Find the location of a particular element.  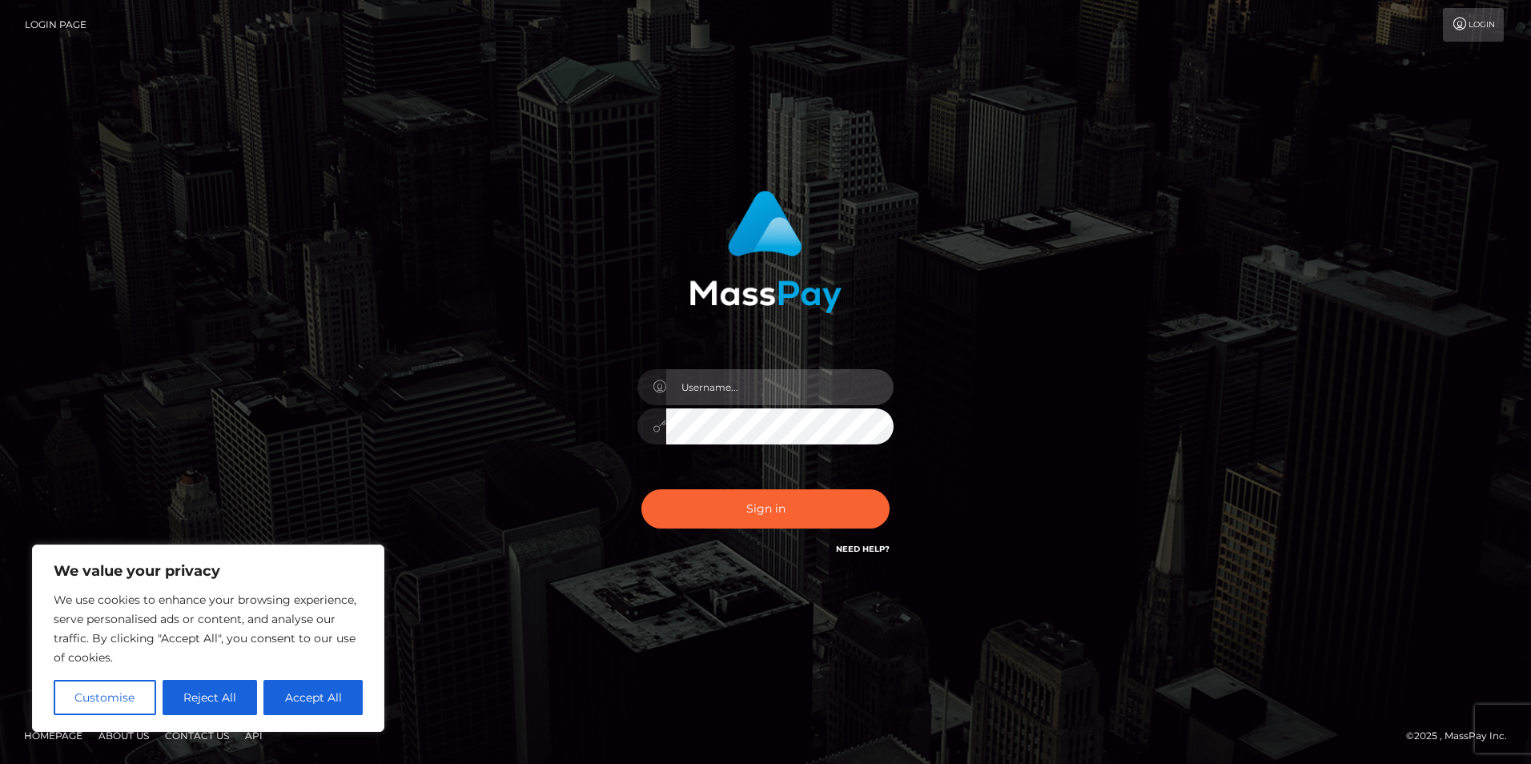

a: Contact Us is located at coordinates (197, 735).